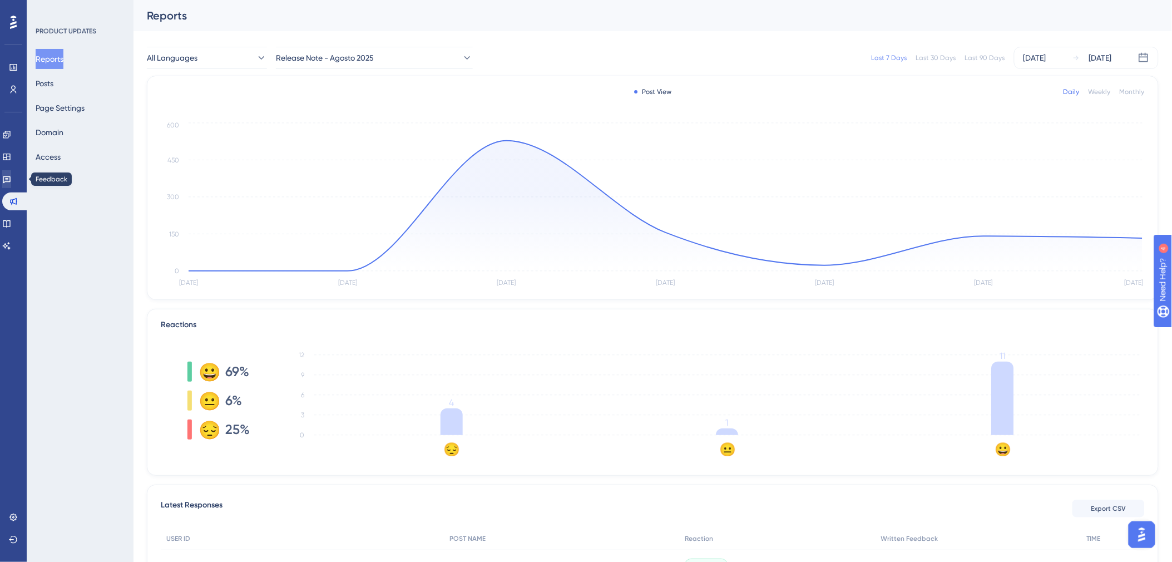 This screenshot has height=562, width=1172. I want to click on div: Last 90 Days, so click(985, 58).